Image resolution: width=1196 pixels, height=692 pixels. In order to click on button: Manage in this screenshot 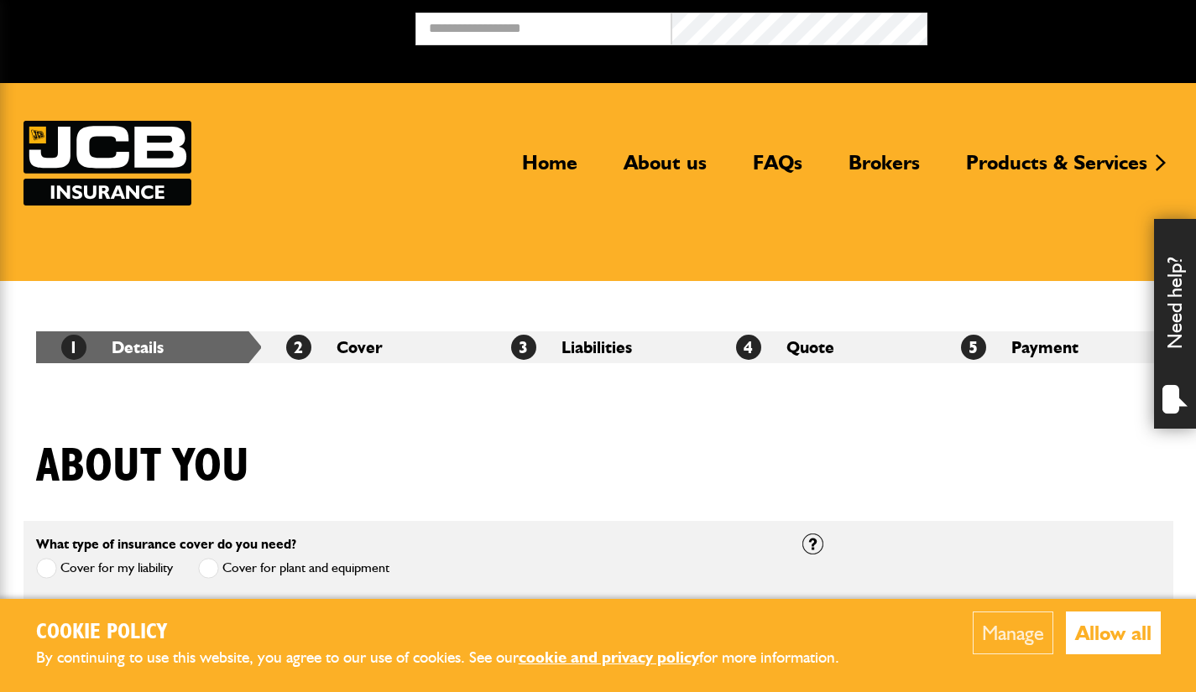, I will do `click(1013, 633)`.